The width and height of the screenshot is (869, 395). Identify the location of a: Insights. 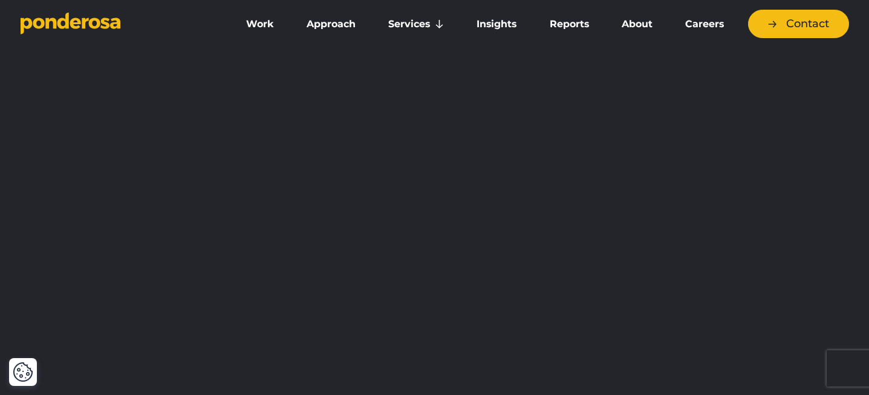
(496, 24).